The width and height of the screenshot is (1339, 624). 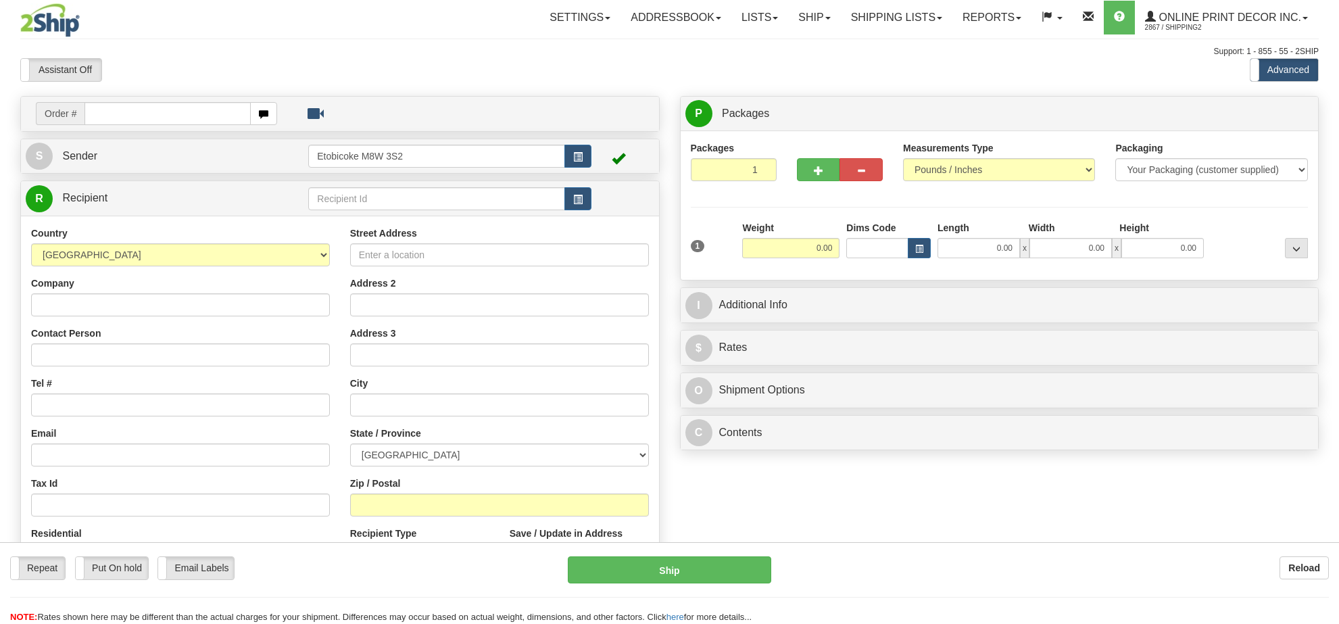 What do you see at coordinates (375, 483) in the screenshot?
I see `label: Zip / Postal` at bounding box center [375, 483].